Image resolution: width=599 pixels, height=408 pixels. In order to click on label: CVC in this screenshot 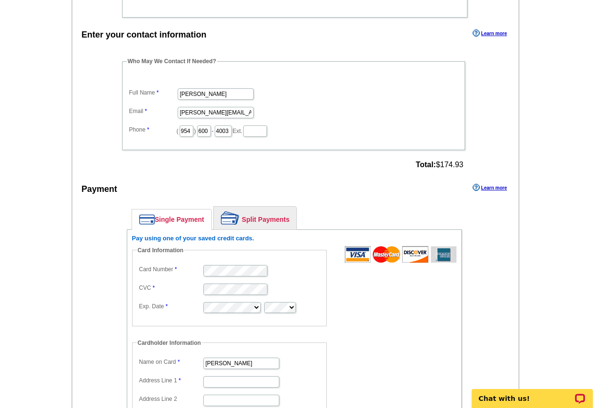, I will do `click(171, 288)`.